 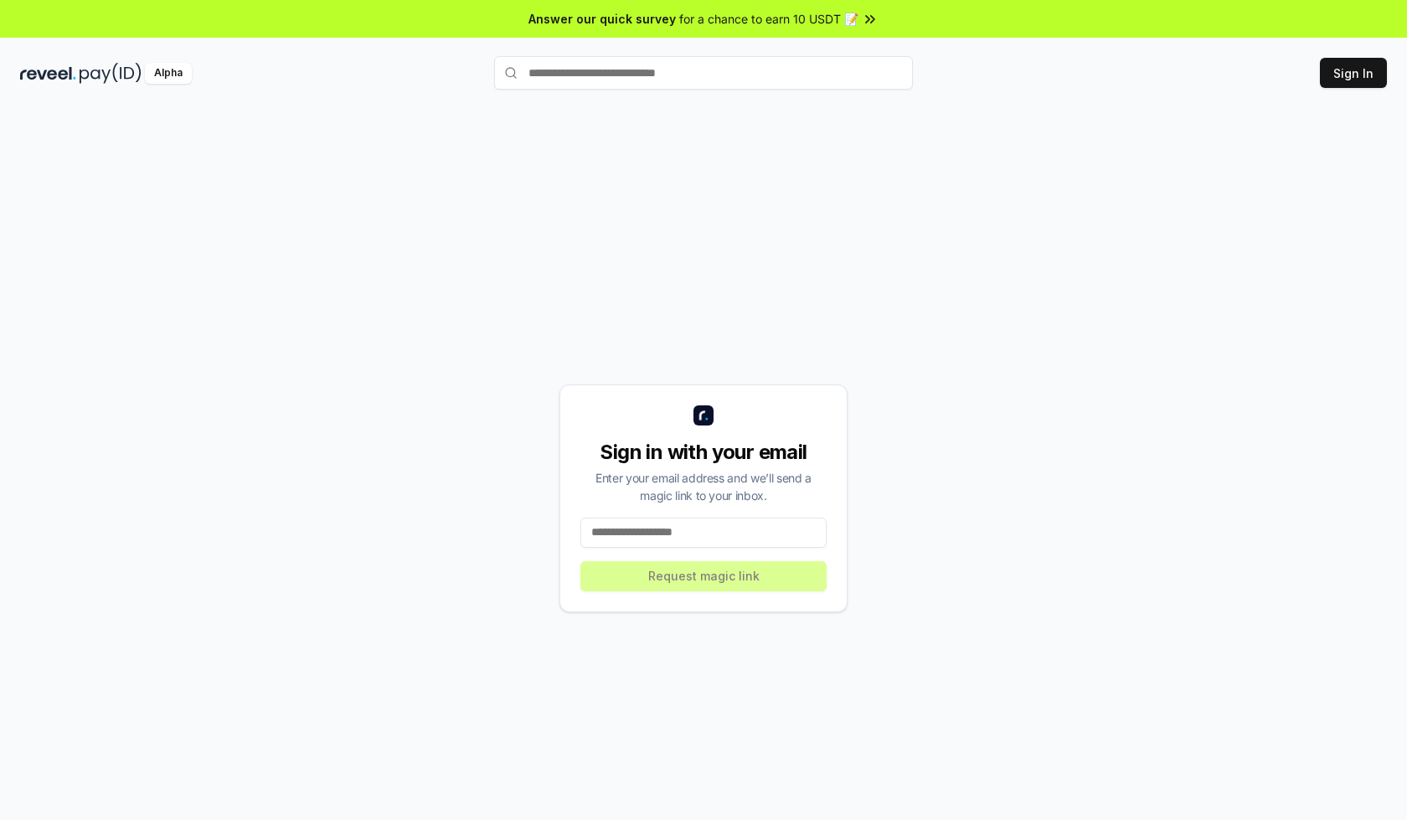 What do you see at coordinates (48, 73) in the screenshot?
I see `img: reveel_dark` at bounding box center [48, 73].